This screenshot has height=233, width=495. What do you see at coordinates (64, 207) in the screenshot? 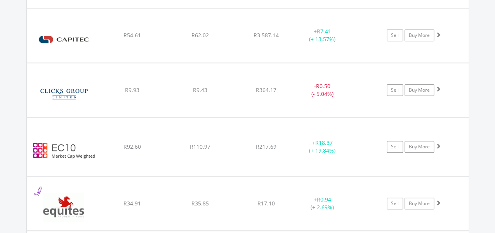
I see `img: EQU.ZA.EQU.png` at bounding box center [64, 207].